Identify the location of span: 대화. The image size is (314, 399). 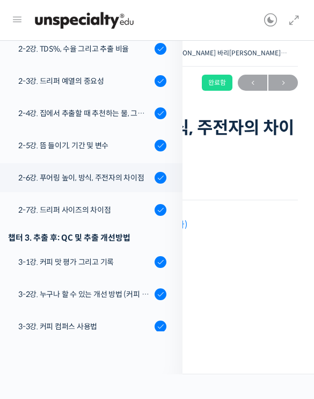
(105, 331).